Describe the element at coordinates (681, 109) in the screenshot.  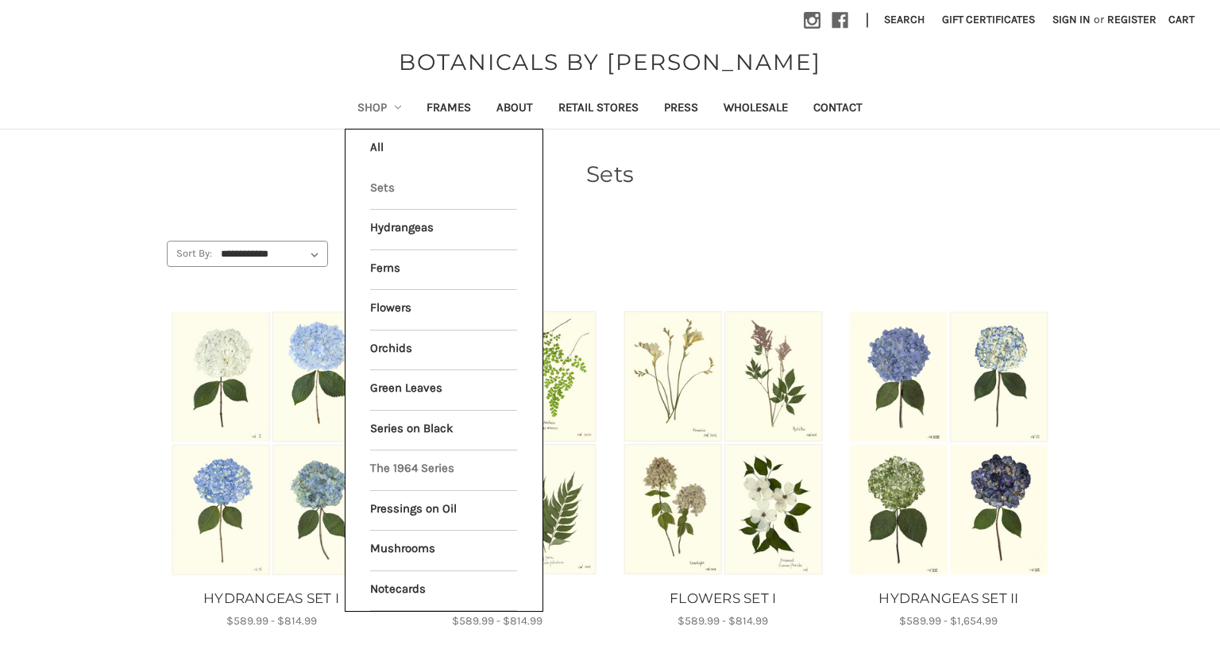
I see `a: Press` at that location.